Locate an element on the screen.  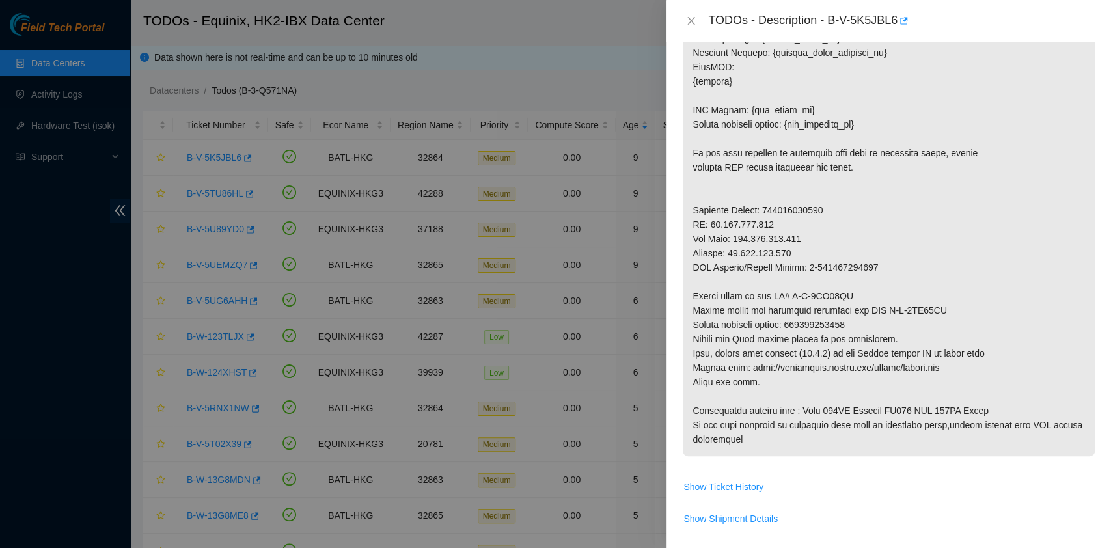
button: Close is located at coordinates (691, 21).